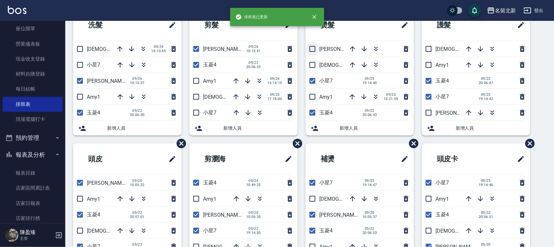 Image resolution: width=554 pixels, height=247 pixels. What do you see at coordinates (475, 10) in the screenshot?
I see `button: save` at bounding box center [475, 10].